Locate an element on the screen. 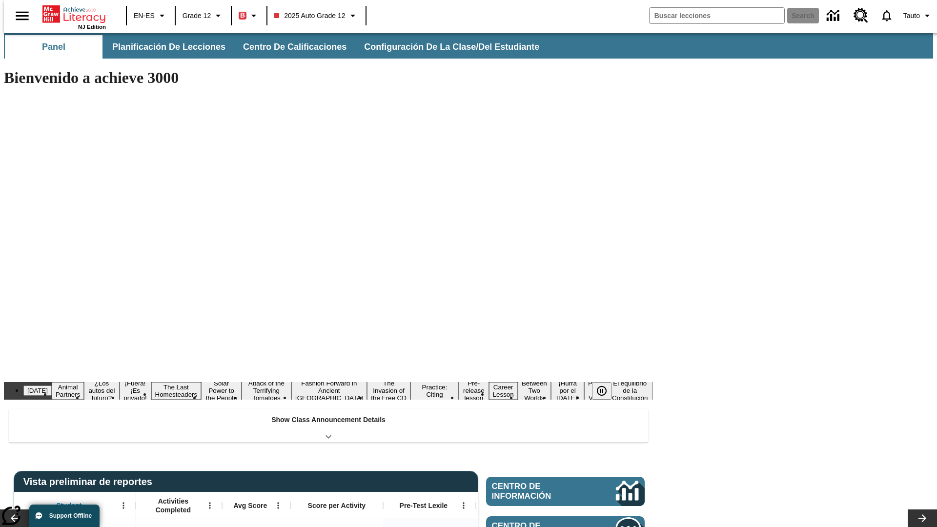 This screenshot has height=527, width=937. span: Student is located at coordinates (69, 506).